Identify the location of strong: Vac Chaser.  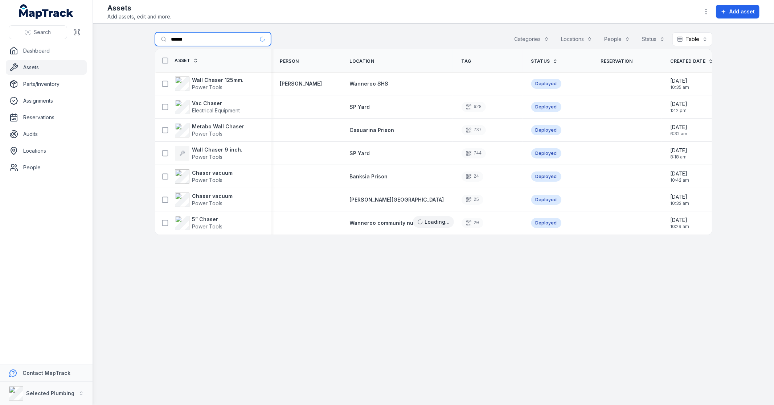
(216, 103).